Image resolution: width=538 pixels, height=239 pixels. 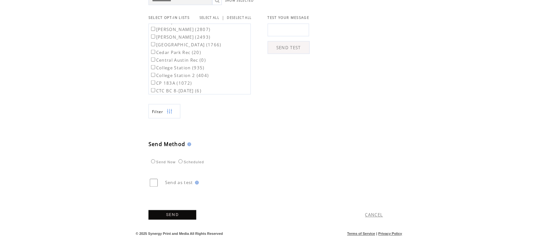 What do you see at coordinates (169, 18) in the screenshot?
I see `span: SELECT OPT-IN LISTS` at bounding box center [169, 18].